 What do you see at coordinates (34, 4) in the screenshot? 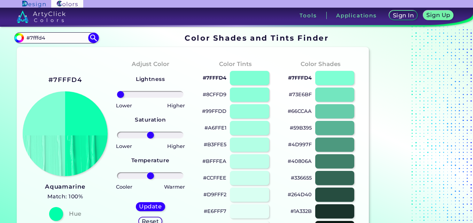
I see `img: ArtyClick Design logo` at bounding box center [34, 4].